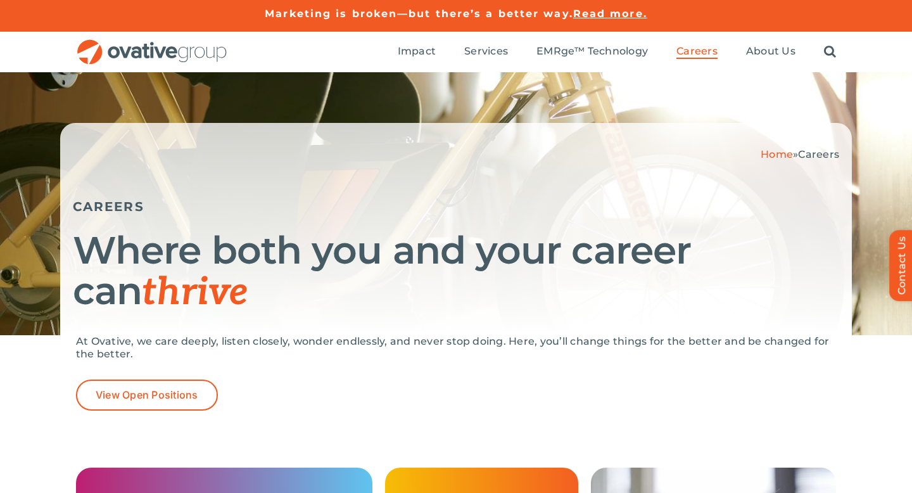 This screenshot has width=912, height=493. What do you see at coordinates (152, 44) in the screenshot?
I see `a: OG_Full_horizontal_RGB` at bounding box center [152, 44].